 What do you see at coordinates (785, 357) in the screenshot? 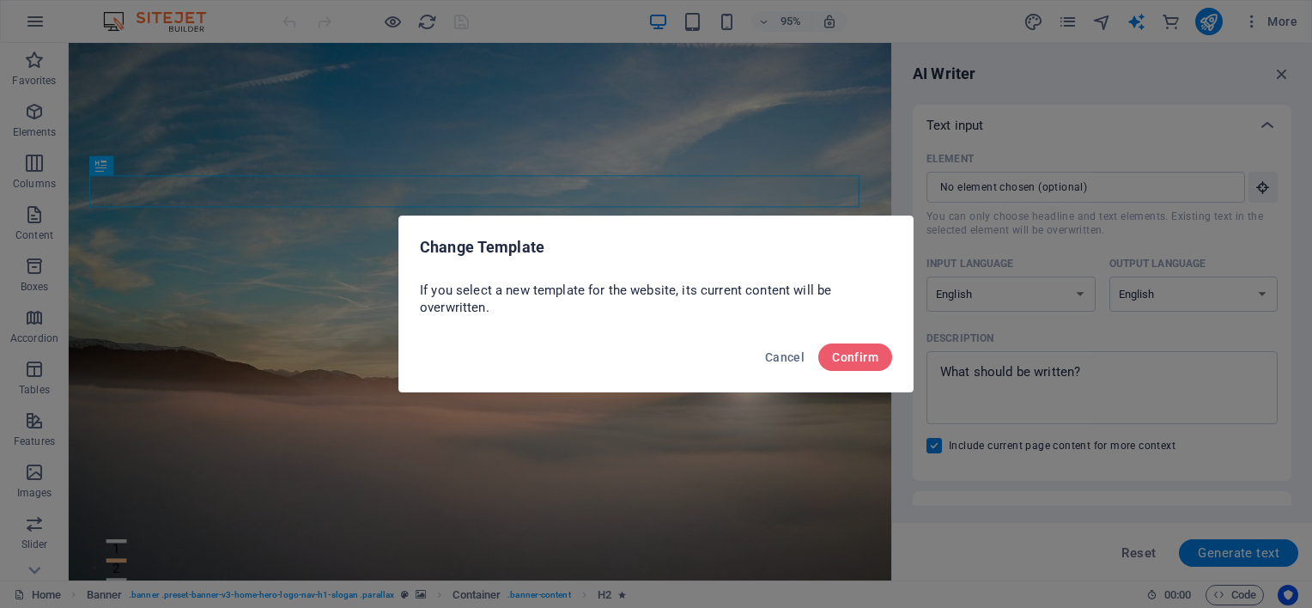
I see `button: Cancel` at bounding box center [785, 357].